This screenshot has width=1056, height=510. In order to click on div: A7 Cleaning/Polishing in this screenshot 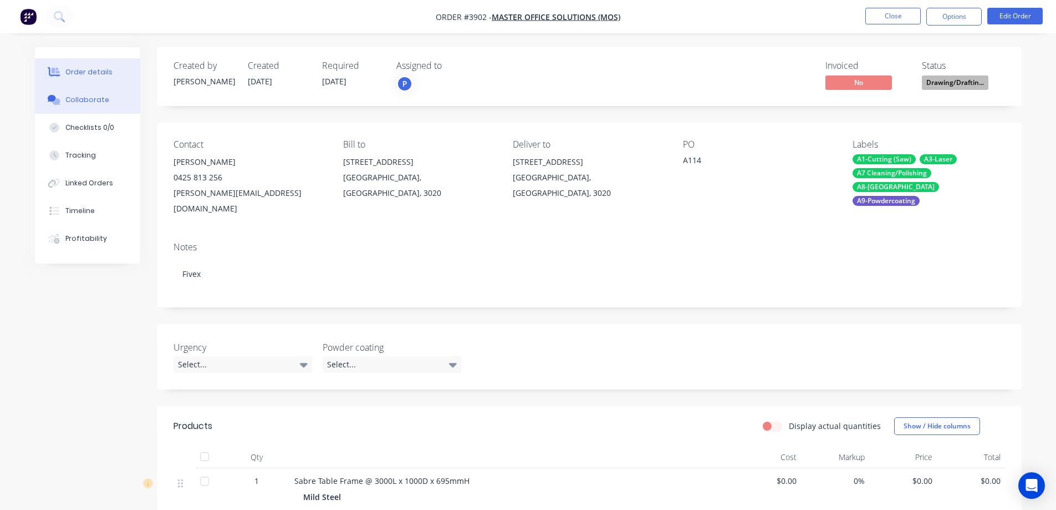, I will do `click(892, 173)`.